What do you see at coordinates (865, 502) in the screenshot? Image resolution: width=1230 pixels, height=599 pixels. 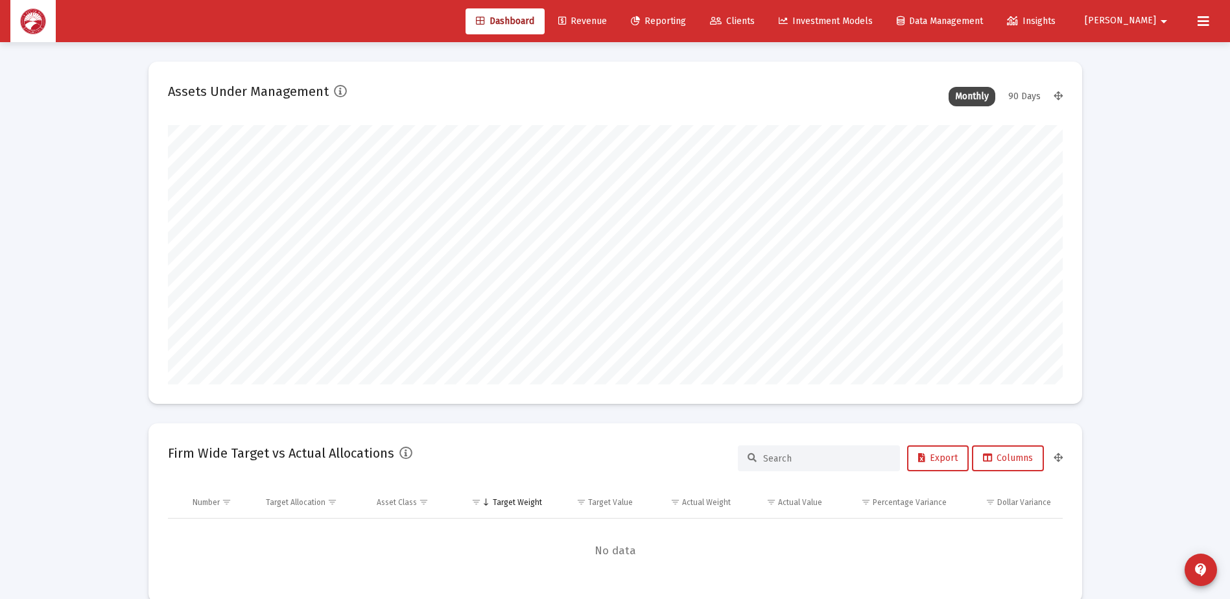 I see `span: Show filter options for column 'Percentage Variance'` at bounding box center [865, 502].